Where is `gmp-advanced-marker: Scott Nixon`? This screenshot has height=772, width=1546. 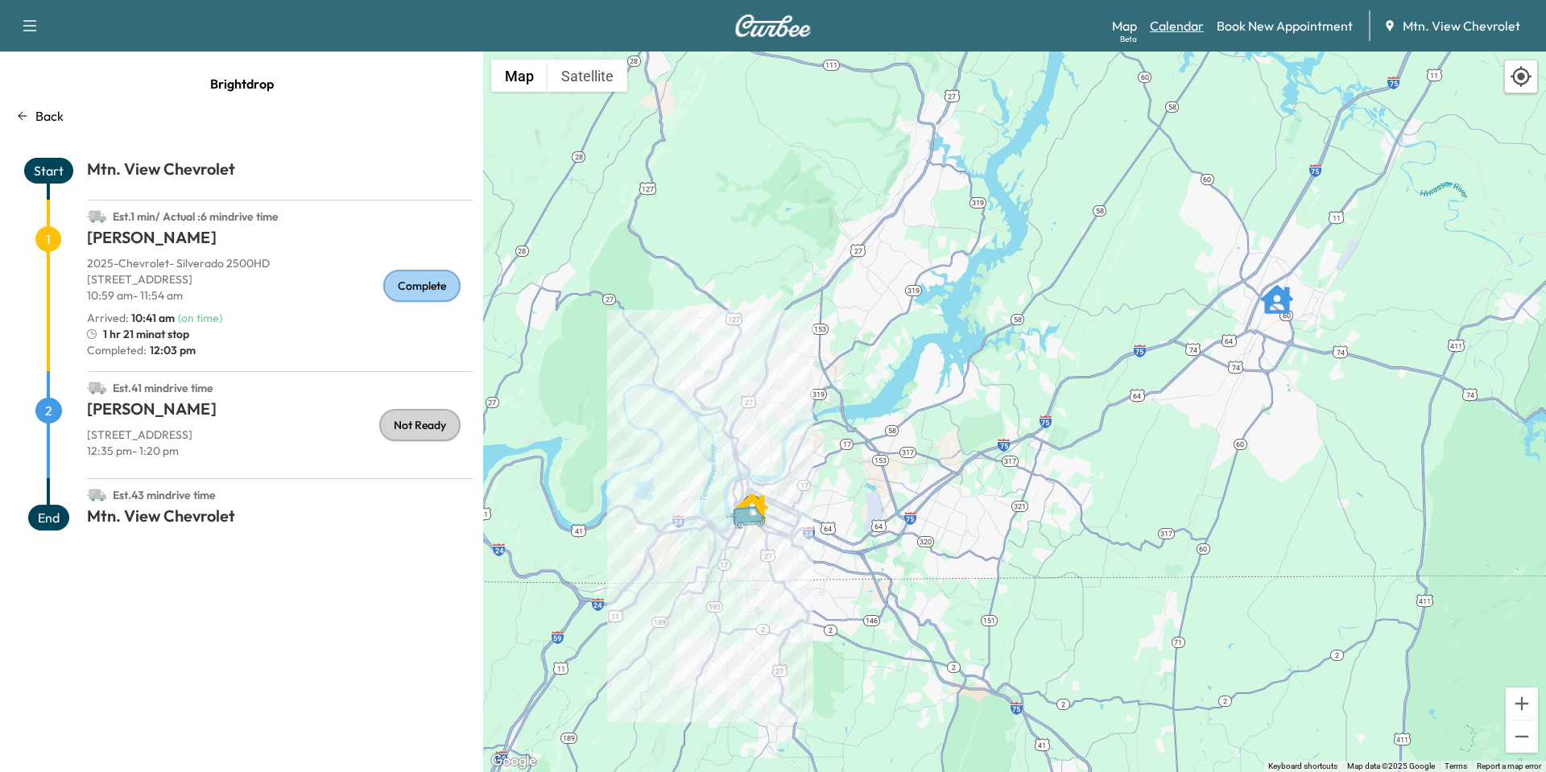 gmp-advanced-marker: Scott Nixon is located at coordinates (752, 500).